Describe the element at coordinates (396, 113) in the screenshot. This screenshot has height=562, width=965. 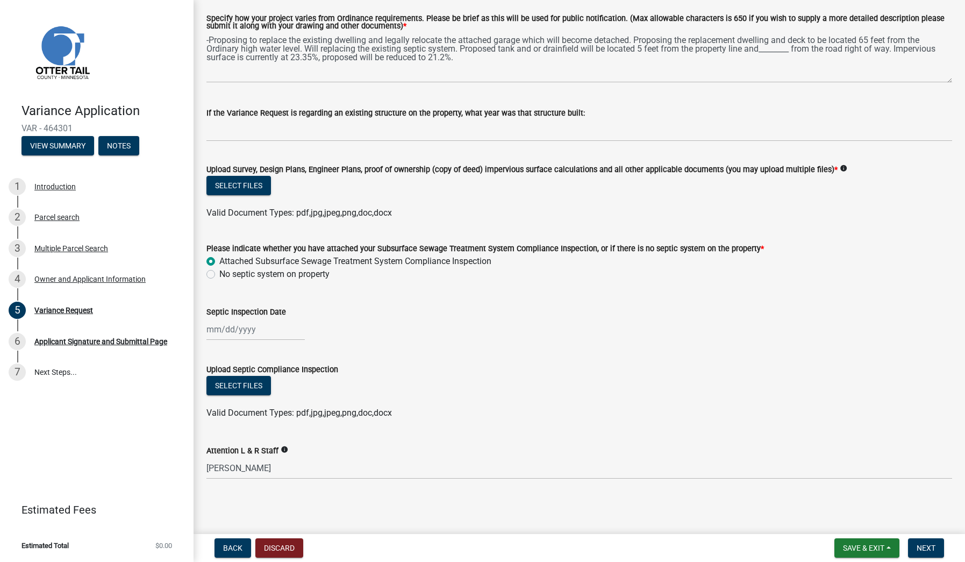
I see `label: If the Variance Request is regarding an existing structure on the property, what year was that st...` at that location.